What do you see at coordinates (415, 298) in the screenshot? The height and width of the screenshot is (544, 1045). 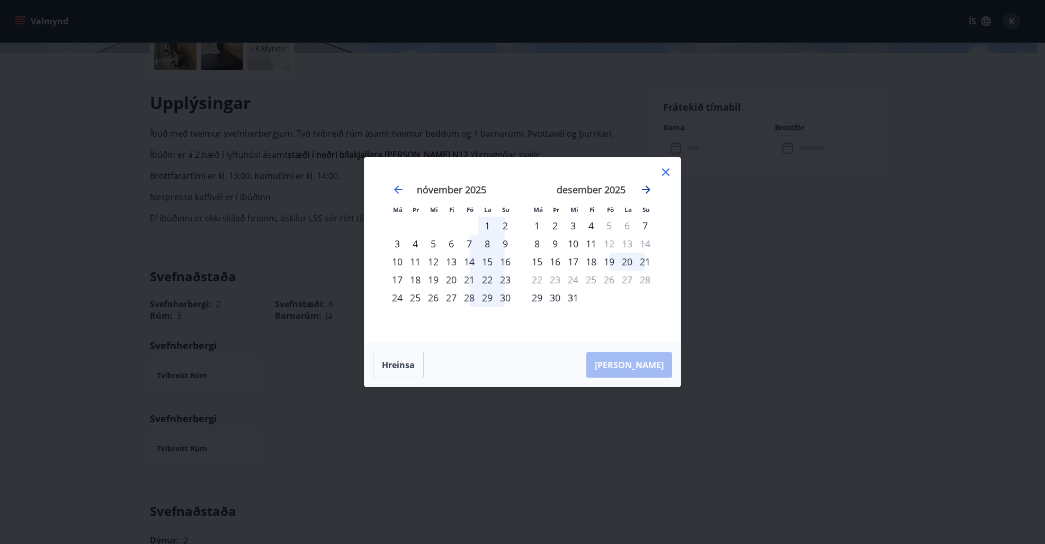 I see `td: Choose þriðjudagur, 25. nóvember 2025 as your check-in date. It’s available.` at bounding box center [415, 298].